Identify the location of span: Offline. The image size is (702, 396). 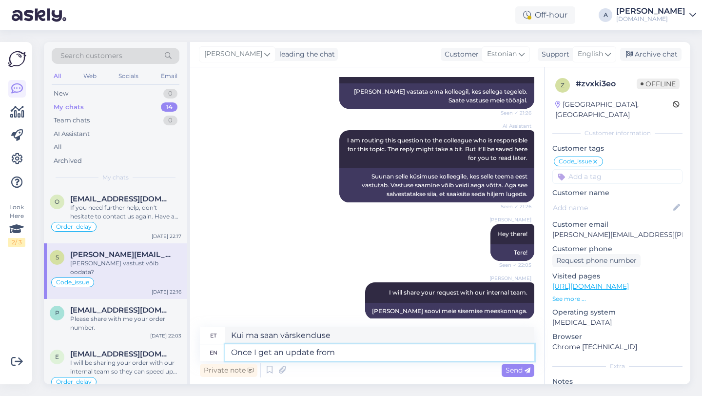
(658, 84).